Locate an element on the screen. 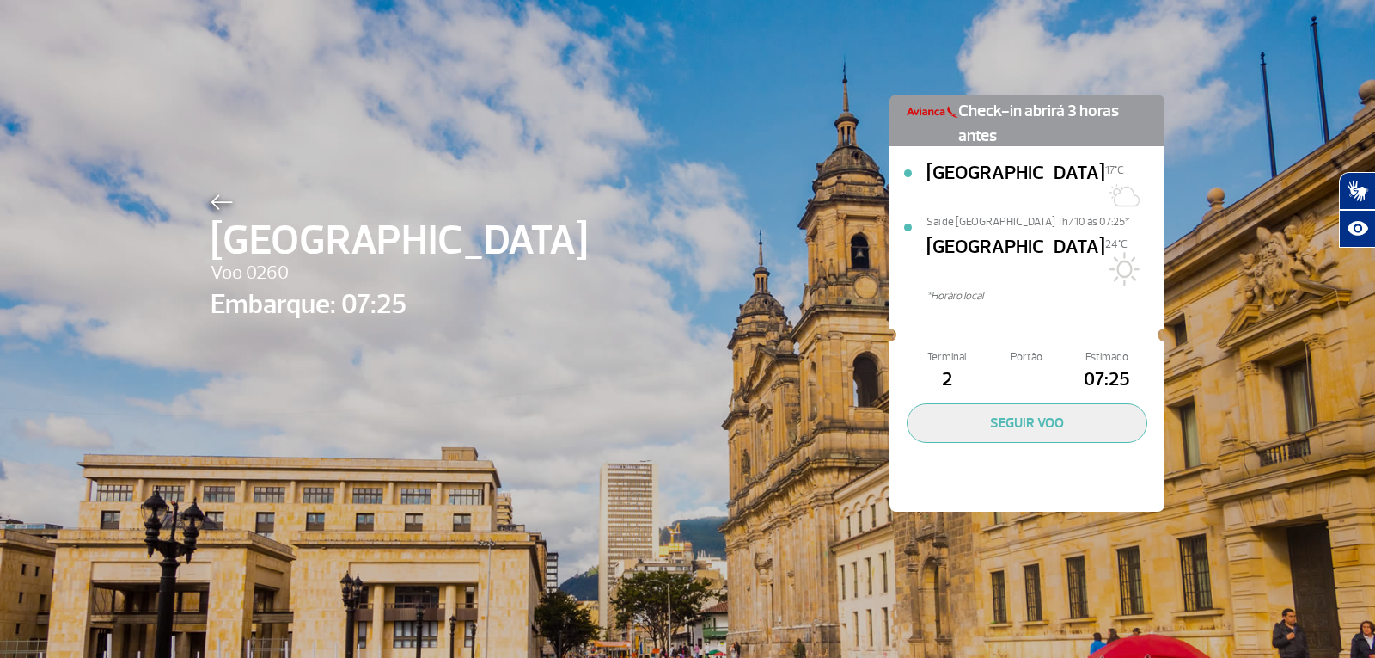  span: Estimado is located at coordinates (1107, 357).